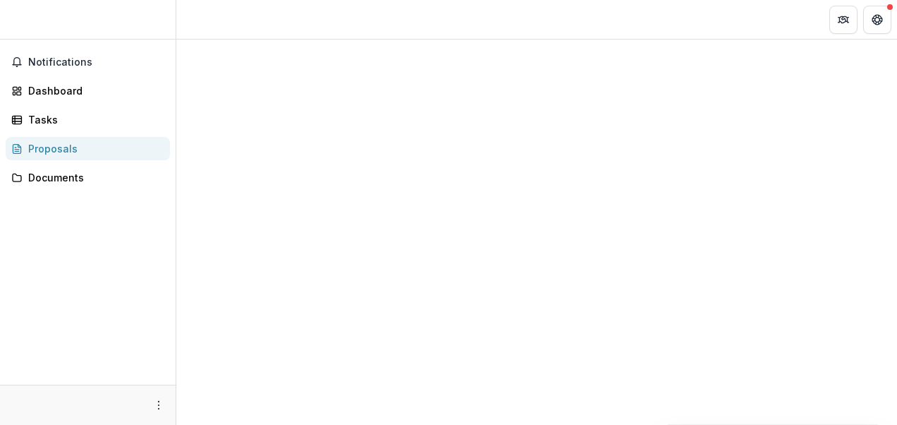 The width and height of the screenshot is (897, 425). Describe the element at coordinates (87, 177) in the screenshot. I see `a: Documents` at that location.